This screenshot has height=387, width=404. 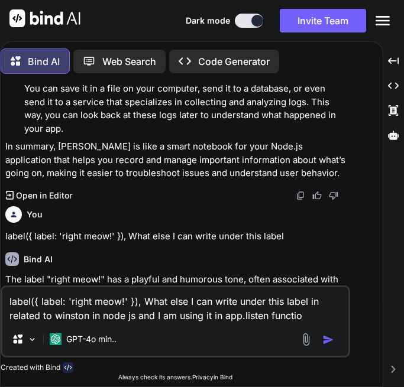 I want to click on textarea: label({ label: 'right meow!' }), What else I can write under this label in related to winston in ..., so click(x=175, y=305).